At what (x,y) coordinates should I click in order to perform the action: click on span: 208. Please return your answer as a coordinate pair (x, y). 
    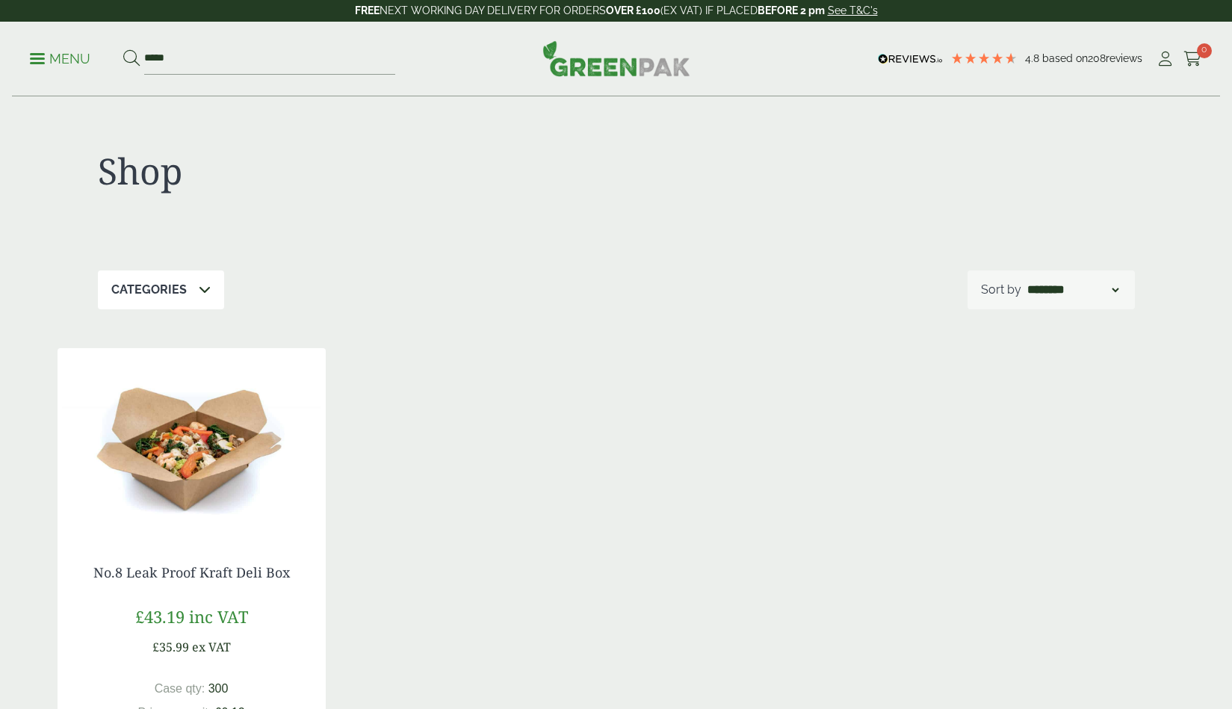
    Looking at the image, I should click on (1097, 58).